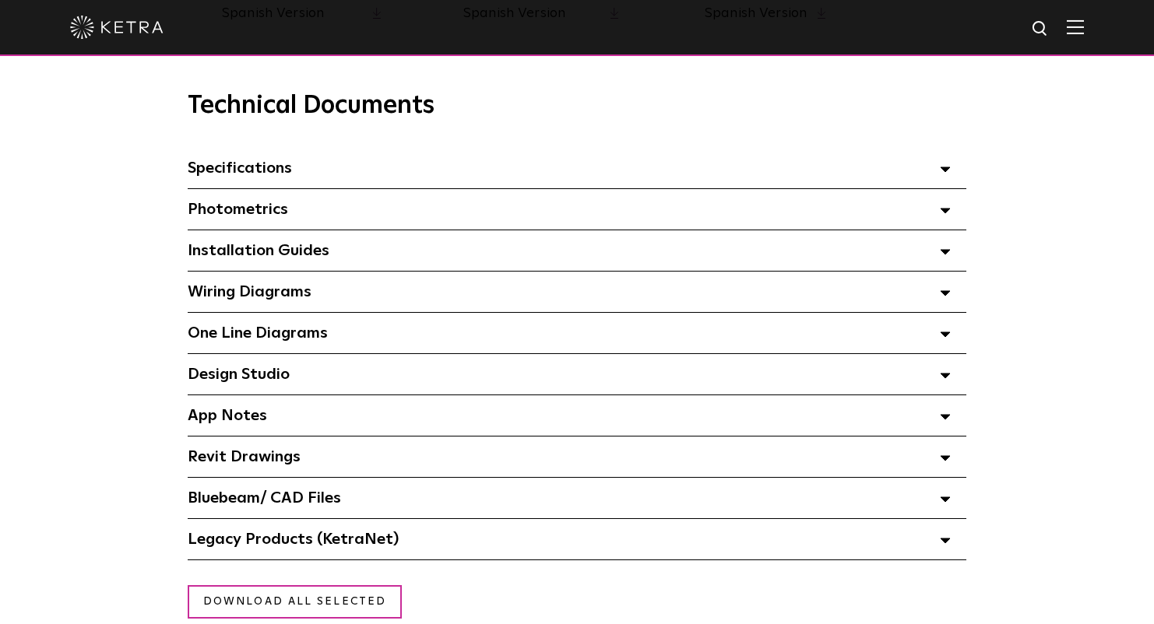 This screenshot has height=624, width=1154. What do you see at coordinates (237, 209) in the screenshot?
I see `span: Photometrics` at bounding box center [237, 209].